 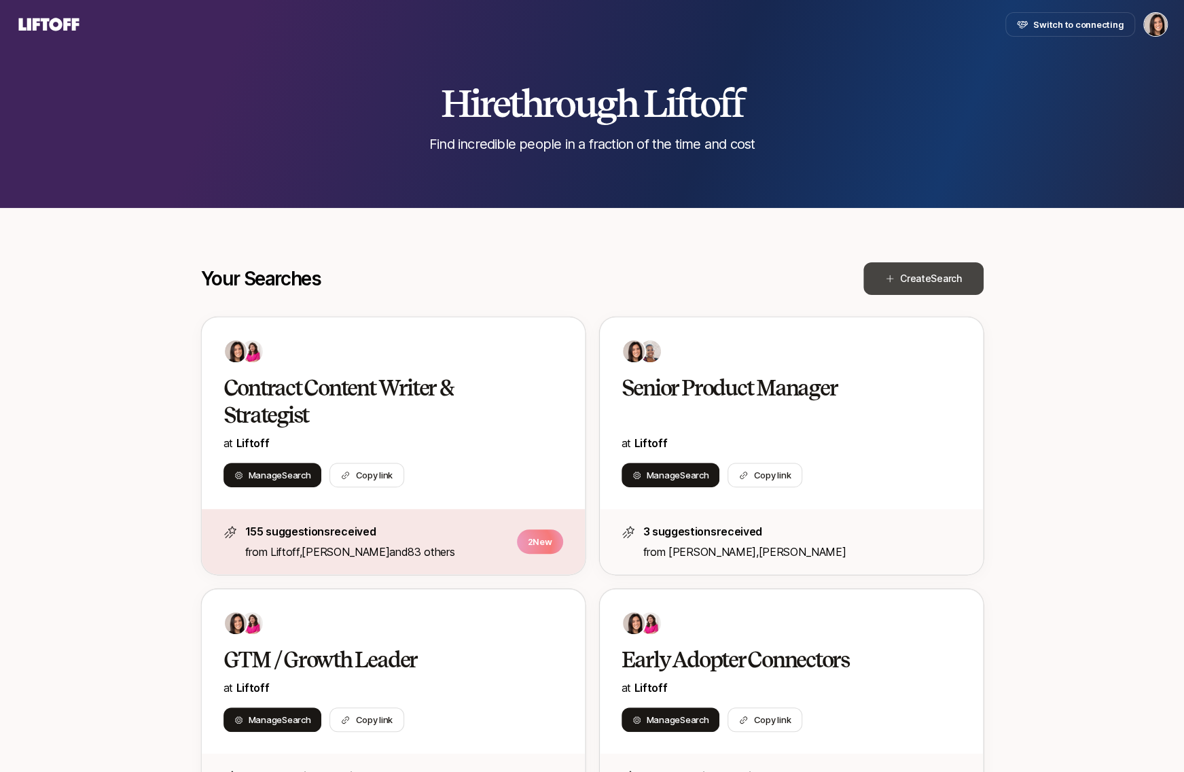 What do you see at coordinates (592, 144) in the screenshot?
I see `p: Find incredible people in a fraction of the time and cost` at bounding box center [592, 144].